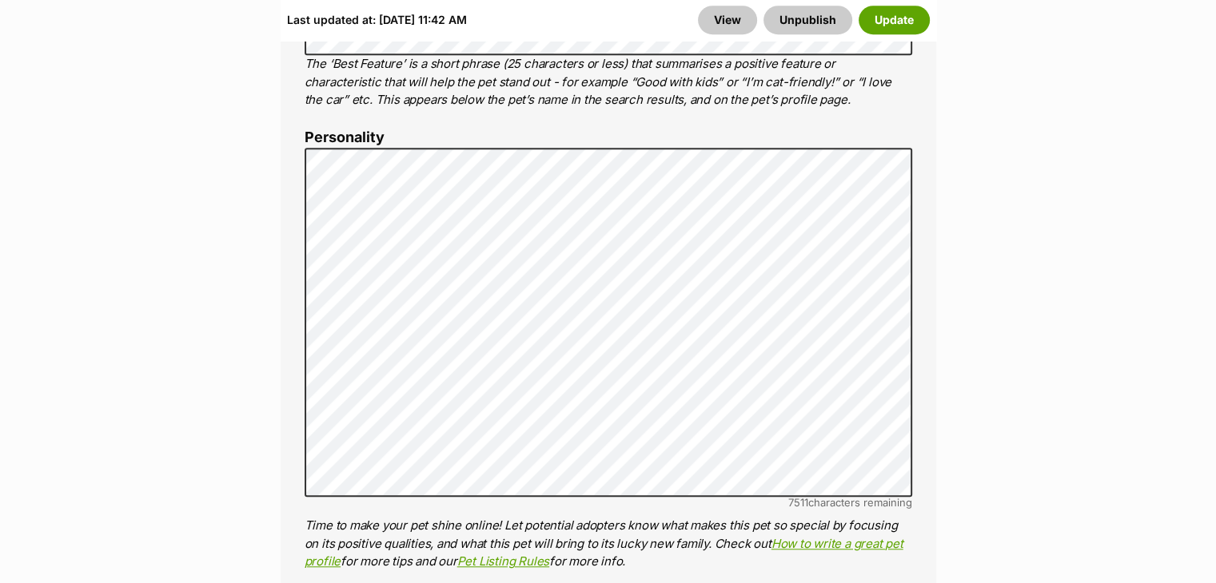 This screenshot has width=1216, height=583. I want to click on a: View, so click(727, 20).